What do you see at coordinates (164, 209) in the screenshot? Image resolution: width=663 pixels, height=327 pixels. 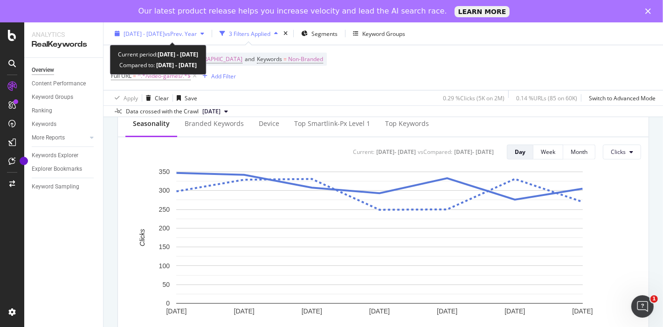 I see `text: 250` at bounding box center [164, 209].